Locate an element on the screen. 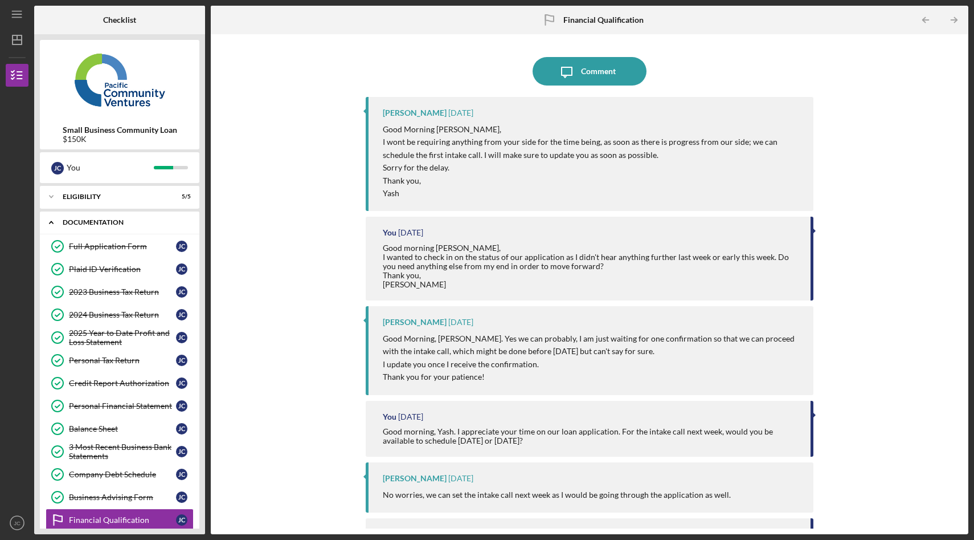  b: Financial Qualification is located at coordinates (603, 20).